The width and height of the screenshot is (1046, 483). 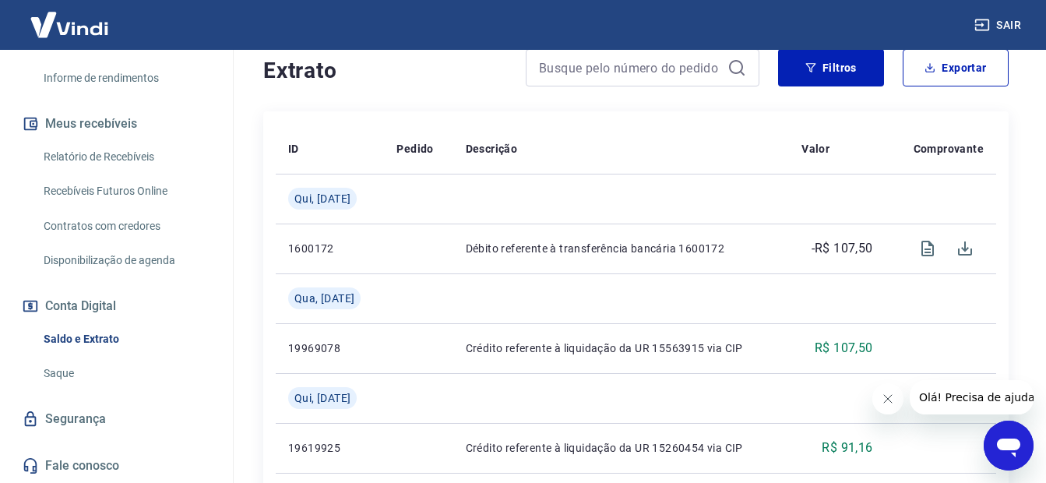 I want to click on a: Relatório de Recebíveis, so click(x=125, y=157).